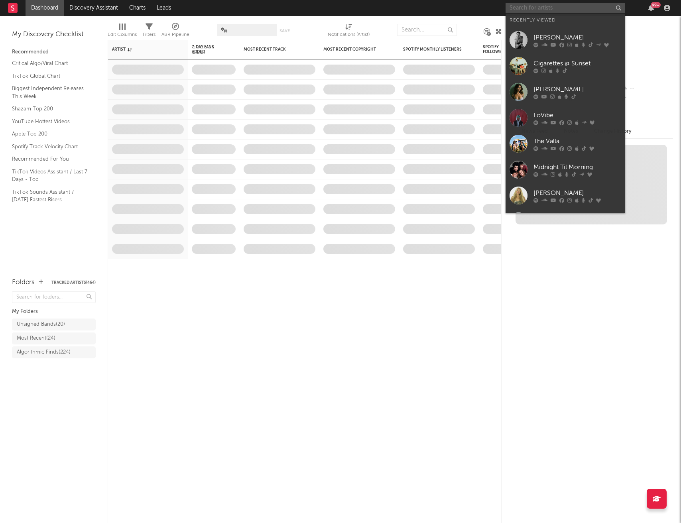 Image resolution: width=681 pixels, height=523 pixels. What do you see at coordinates (565, 143) in the screenshot?
I see `a: The Valla` at bounding box center [565, 143].